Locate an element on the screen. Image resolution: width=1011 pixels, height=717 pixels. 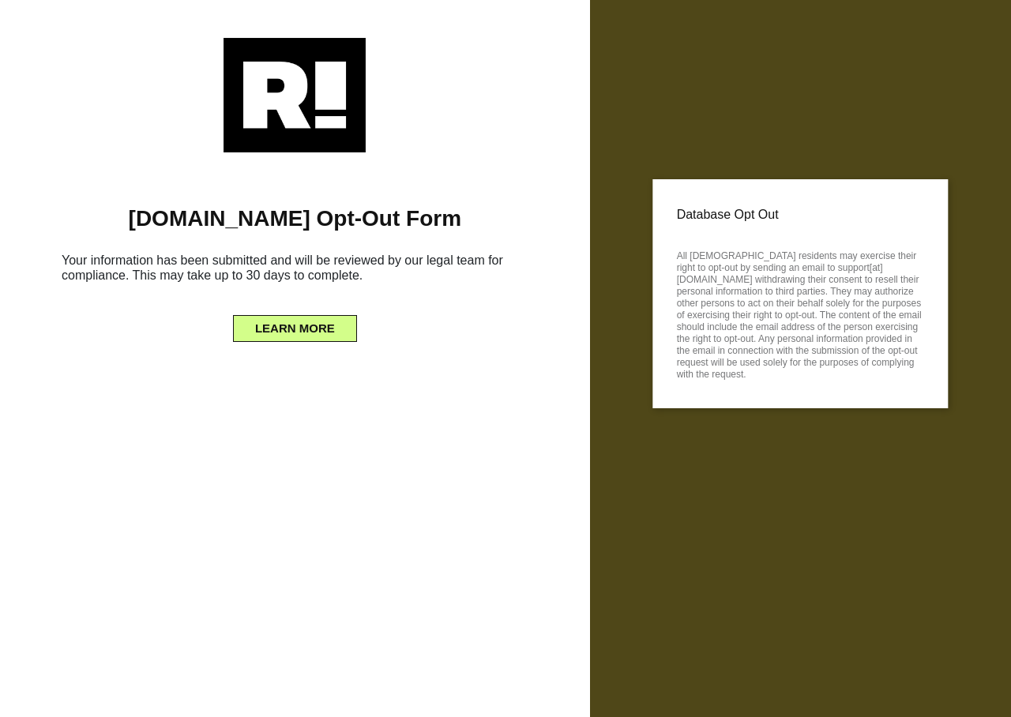
img: Retention.com is located at coordinates (295, 95).